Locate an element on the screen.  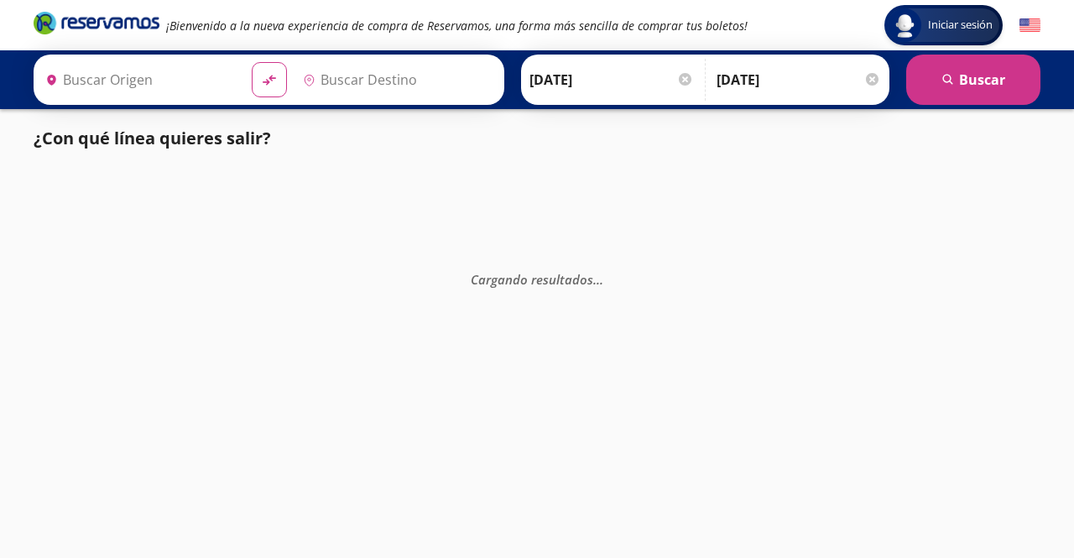
input: Elegir Fecha is located at coordinates (612, 80).